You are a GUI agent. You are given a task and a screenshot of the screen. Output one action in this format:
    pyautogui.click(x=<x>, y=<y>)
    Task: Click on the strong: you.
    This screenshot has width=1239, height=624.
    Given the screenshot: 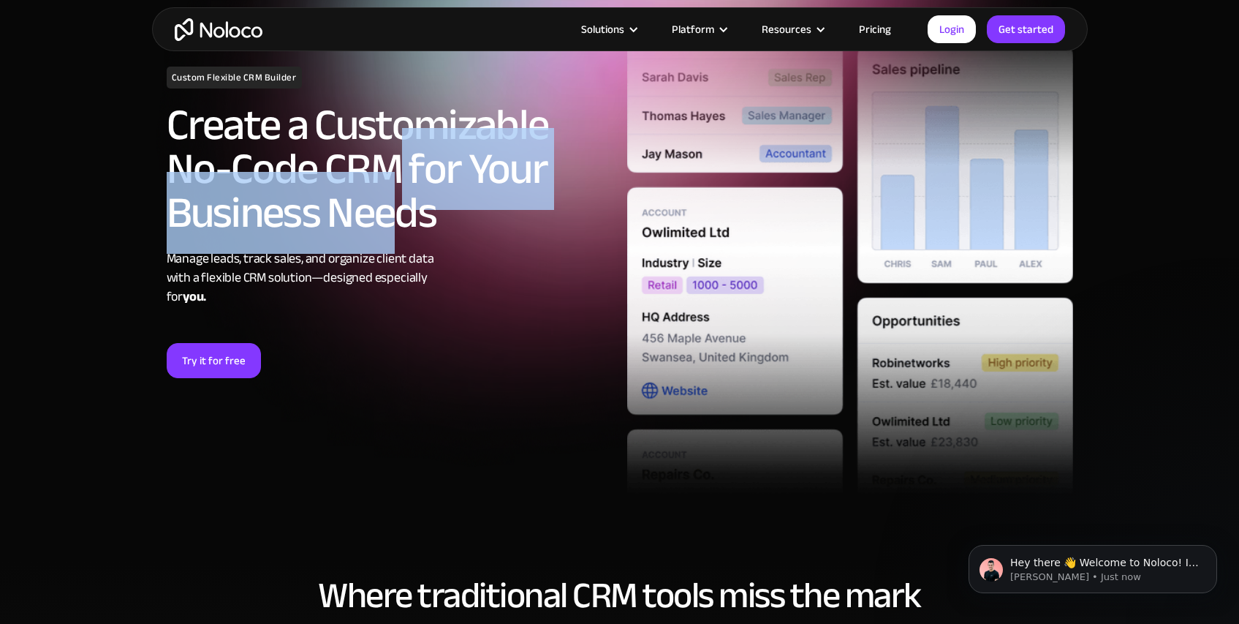 What is the action you would take?
    pyautogui.click(x=194, y=296)
    